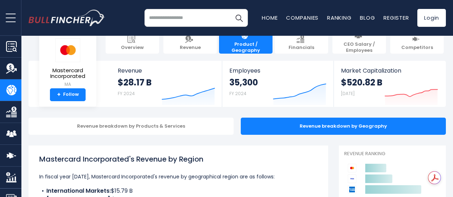  Describe the element at coordinates (178, 159) in the screenshot. I see `h1: Mastercard Incorporated's Revenue by Region` at that location.